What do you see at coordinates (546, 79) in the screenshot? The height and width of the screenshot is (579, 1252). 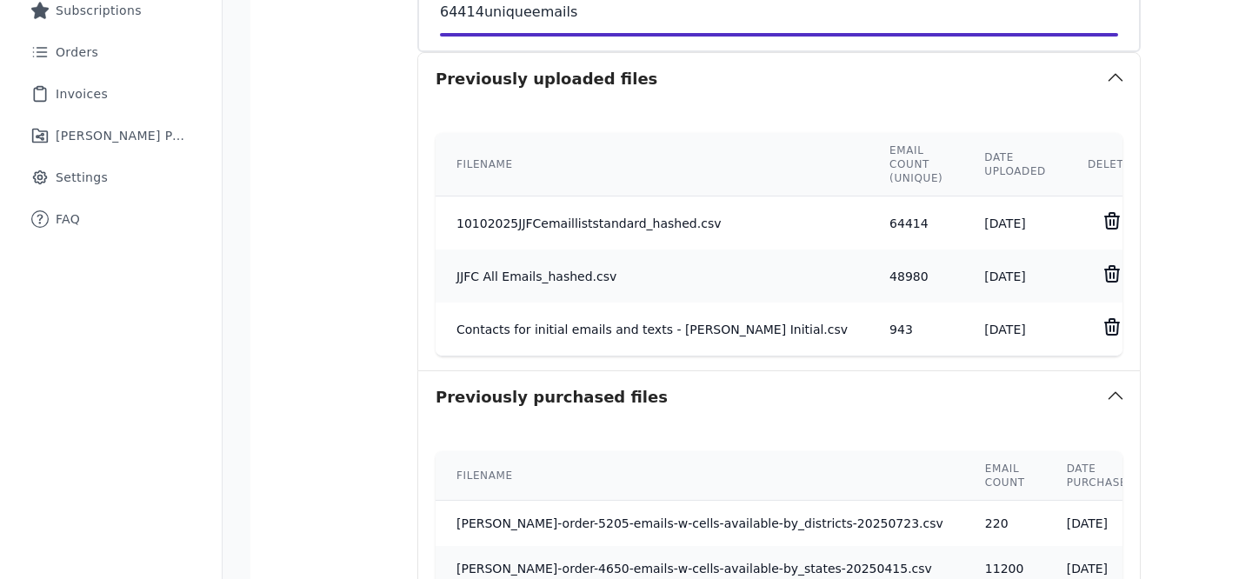 I see `h3: Previously uploaded files` at bounding box center [546, 79].